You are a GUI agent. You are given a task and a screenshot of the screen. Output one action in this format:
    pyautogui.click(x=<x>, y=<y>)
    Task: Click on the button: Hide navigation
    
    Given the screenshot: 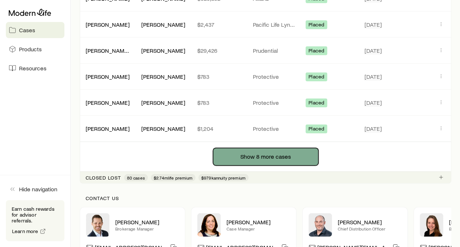 What is the action you would take?
    pyautogui.click(x=35, y=189)
    